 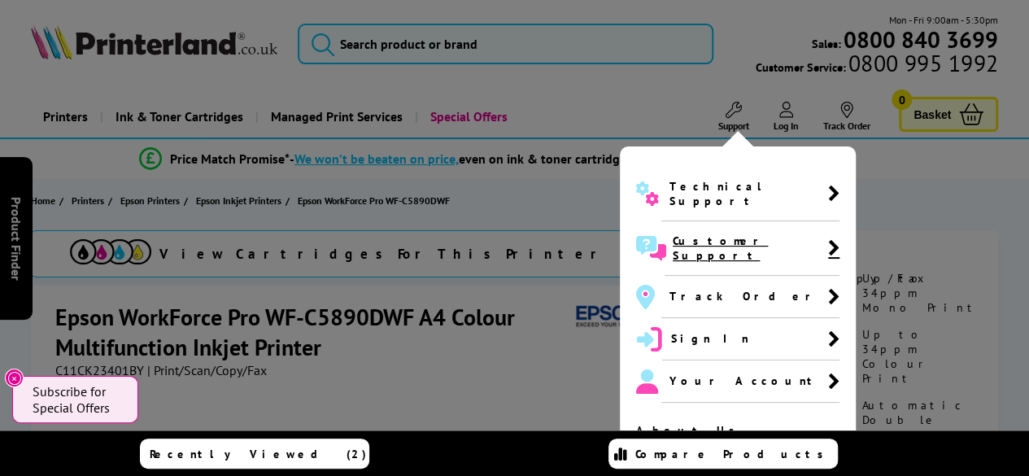 What do you see at coordinates (744, 381) in the screenshot?
I see `span: Your Account` at bounding box center [744, 381].